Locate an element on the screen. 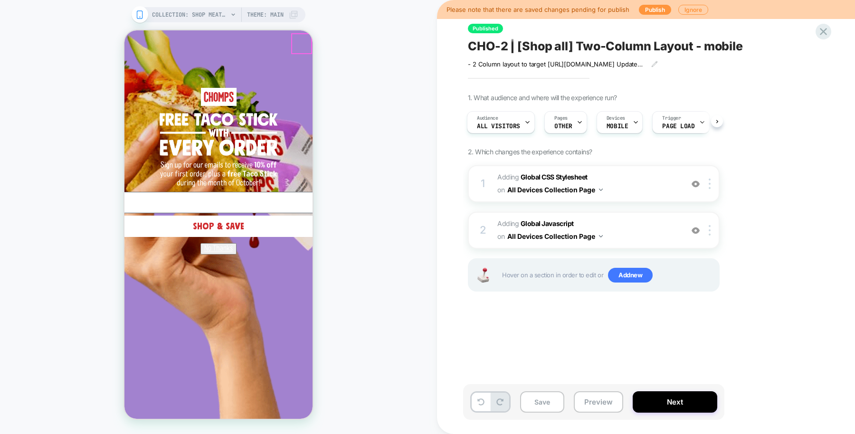  img: CHOMPS is located at coordinates (94, 66).